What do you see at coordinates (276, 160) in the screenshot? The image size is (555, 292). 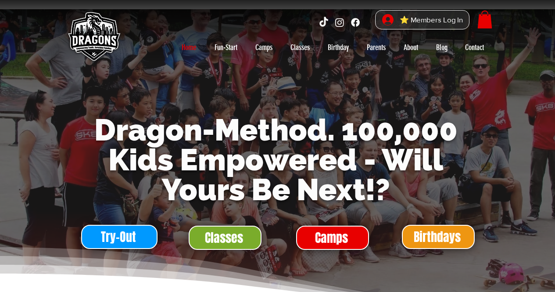 I see `span: Dragon-Method. 100,000 Kids Empowered - Will Yours Be Next!?` at bounding box center [276, 160].